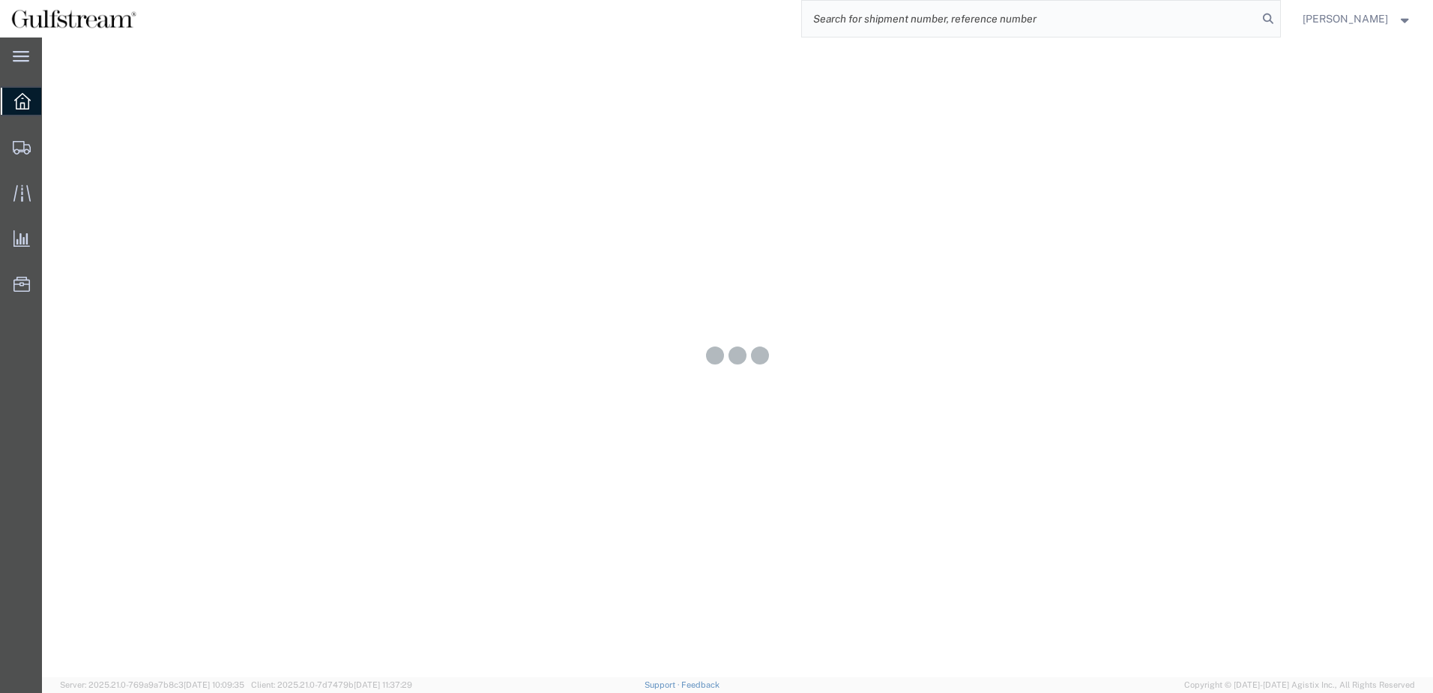 Image resolution: width=1433 pixels, height=693 pixels. Describe the element at coordinates (1030, 19) in the screenshot. I see `input: Search for shipment number, reference number` at that location.